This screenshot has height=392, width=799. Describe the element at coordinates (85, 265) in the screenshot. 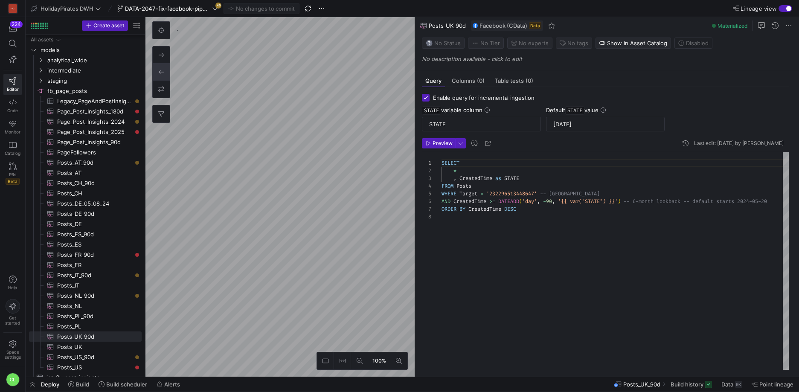

I see `a: Posts_FR​​​​​​​​​` at that location.